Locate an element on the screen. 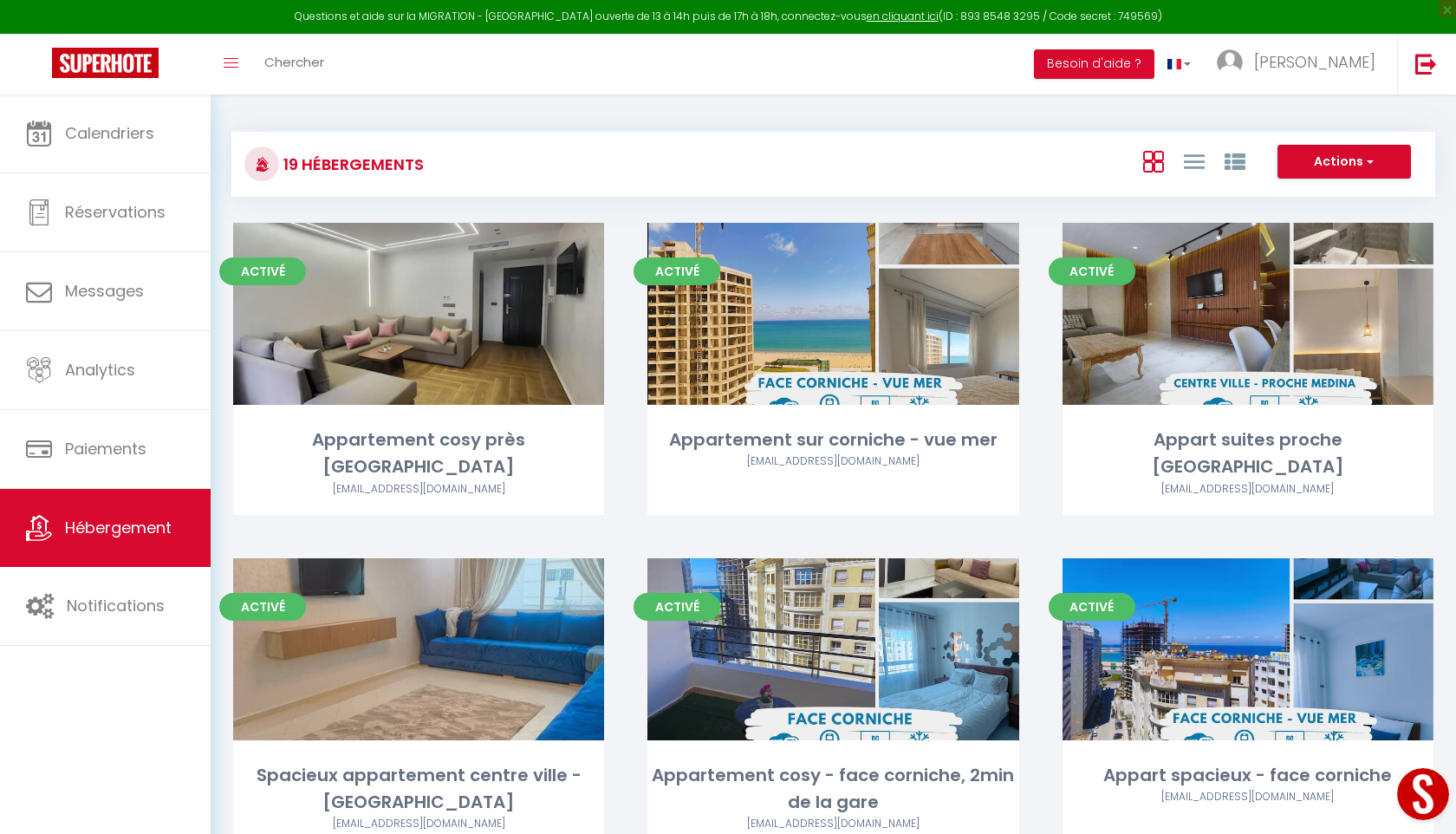 The width and height of the screenshot is (1456, 834). h3: 19 Hébergements is located at coordinates (351, 164).